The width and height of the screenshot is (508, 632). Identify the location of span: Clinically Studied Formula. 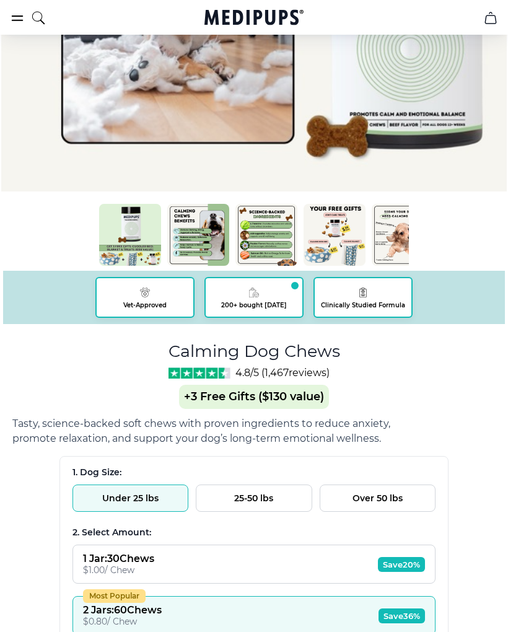
(363, 305).